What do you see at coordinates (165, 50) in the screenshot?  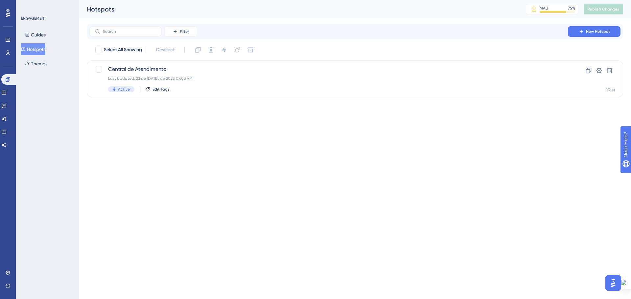 I see `button: Deselect` at bounding box center [165, 50].